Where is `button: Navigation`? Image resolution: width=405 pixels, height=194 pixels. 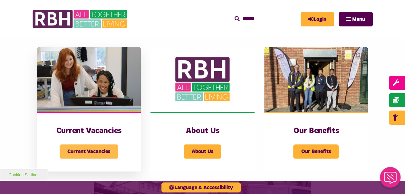
button: Navigation is located at coordinates (356, 19).